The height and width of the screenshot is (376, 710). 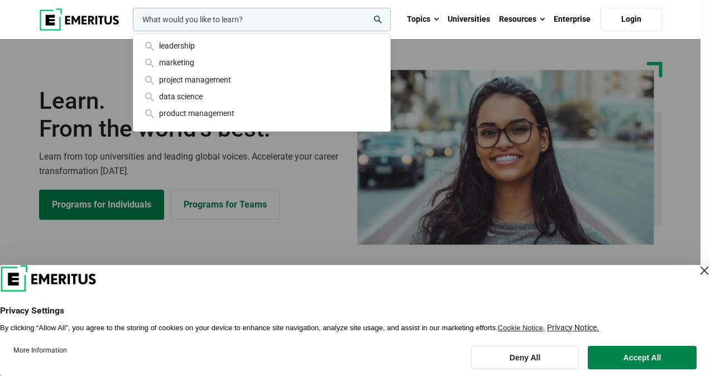 I want to click on div: product management, so click(x=262, y=113).